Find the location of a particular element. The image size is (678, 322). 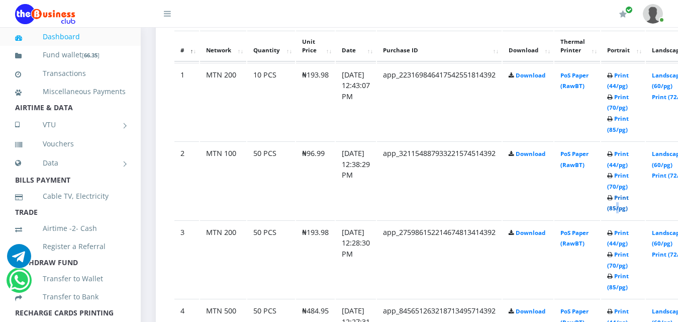

td: 1 is located at coordinates (187, 102).